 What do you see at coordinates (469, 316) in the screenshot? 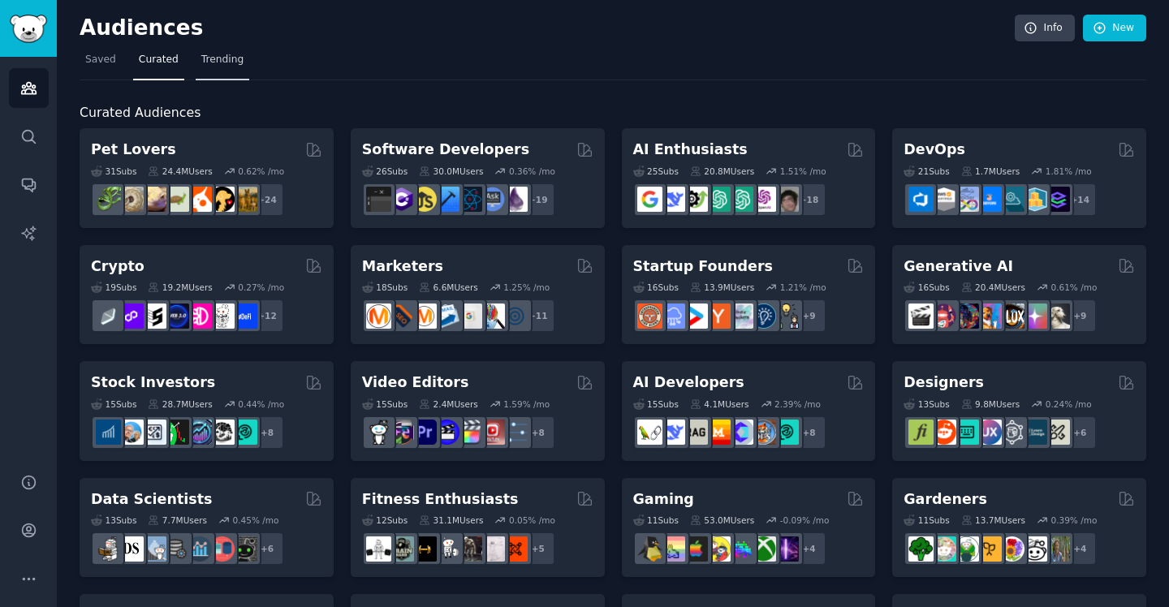
I see `img: googleads` at bounding box center [469, 316].